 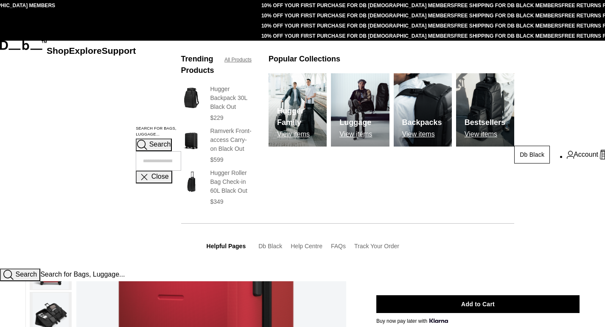 What do you see at coordinates (153, 177) in the screenshot?
I see `button: Close` at bounding box center [153, 177].